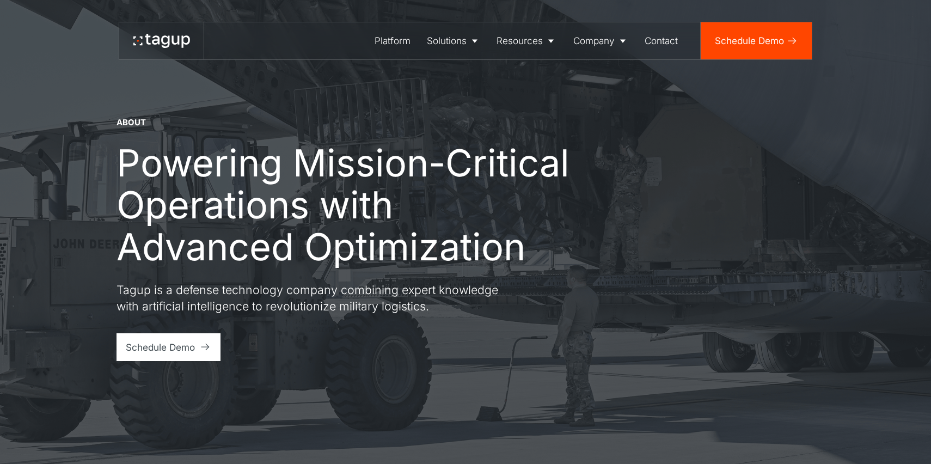  I want to click on h1: Powering Mission-Critical Operations with Advanced Optimization, so click(345, 205).